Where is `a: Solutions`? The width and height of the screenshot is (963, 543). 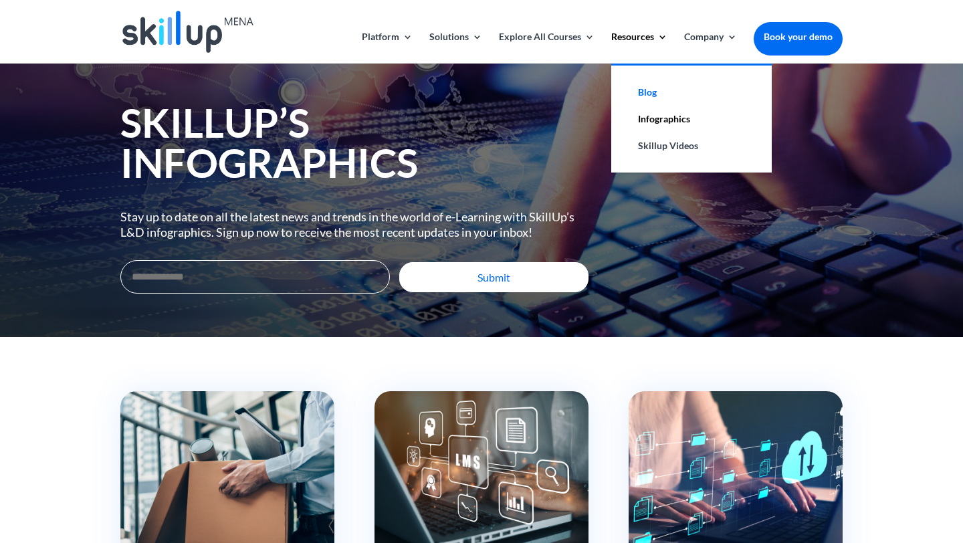 a: Solutions is located at coordinates (455, 47).